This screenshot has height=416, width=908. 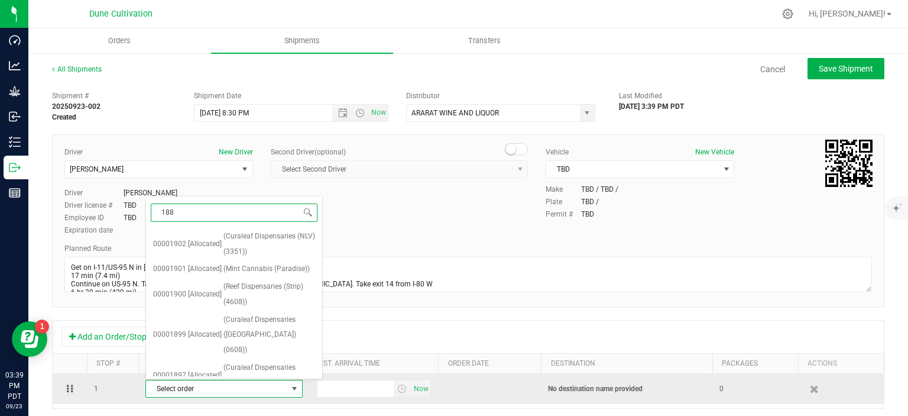 I want to click on label: Last Modified, so click(x=640, y=96).